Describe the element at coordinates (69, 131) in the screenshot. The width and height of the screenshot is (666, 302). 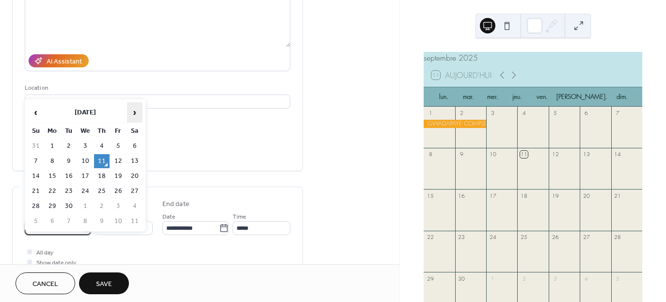
I see `th: Tu` at that location.